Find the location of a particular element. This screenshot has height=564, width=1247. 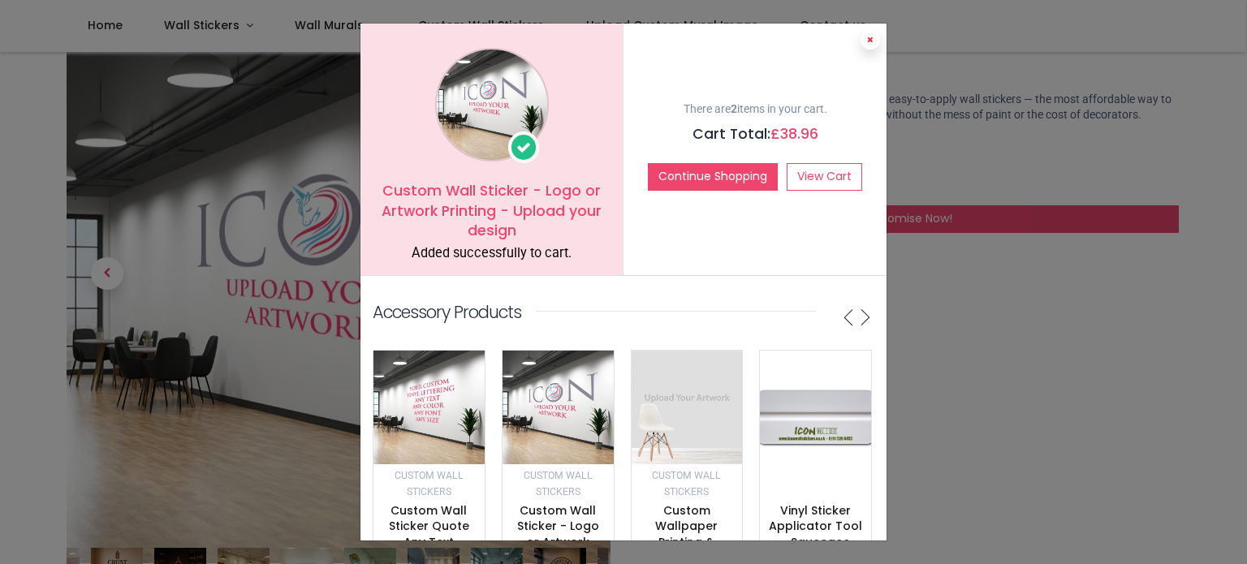

p: There are items in your cart. is located at coordinates (755, 110).